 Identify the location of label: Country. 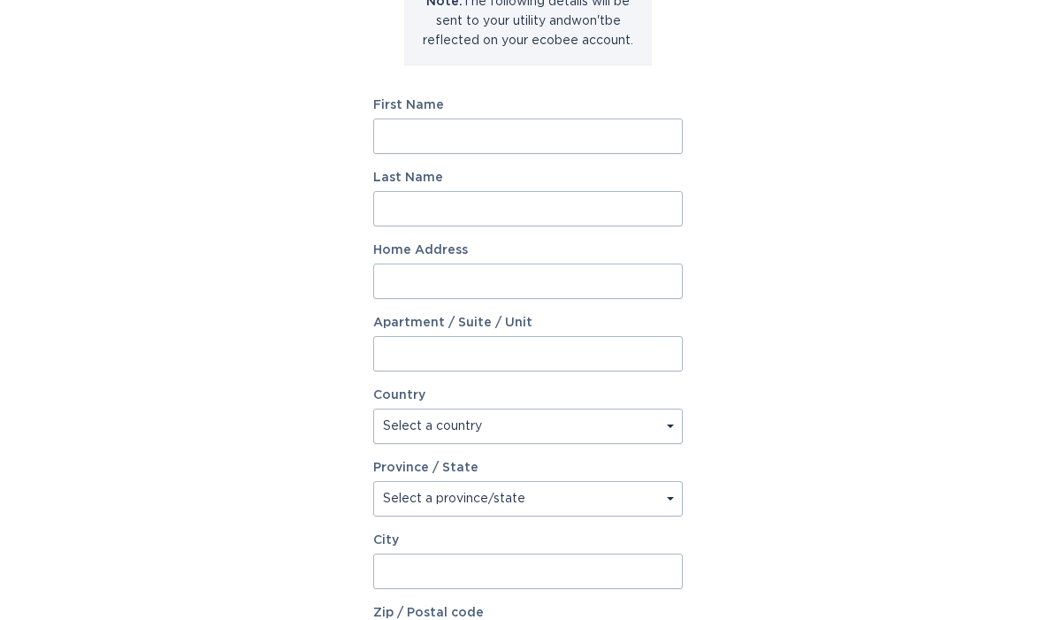
(399, 396).